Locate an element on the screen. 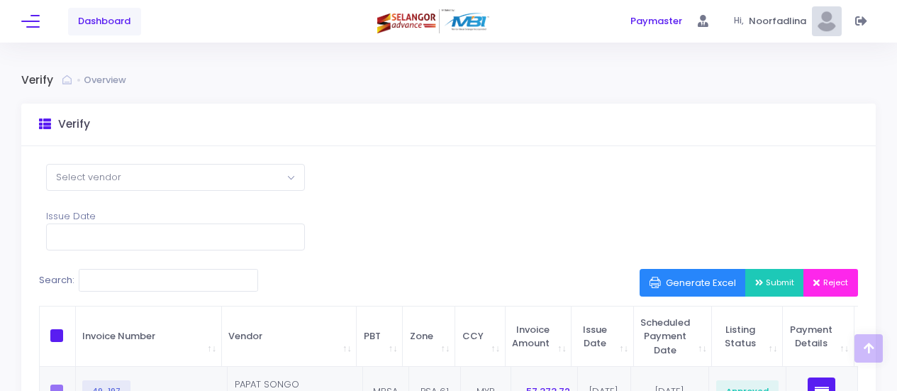 The width and height of the screenshot is (897, 391). span: Select vendor is located at coordinates (89, 177).